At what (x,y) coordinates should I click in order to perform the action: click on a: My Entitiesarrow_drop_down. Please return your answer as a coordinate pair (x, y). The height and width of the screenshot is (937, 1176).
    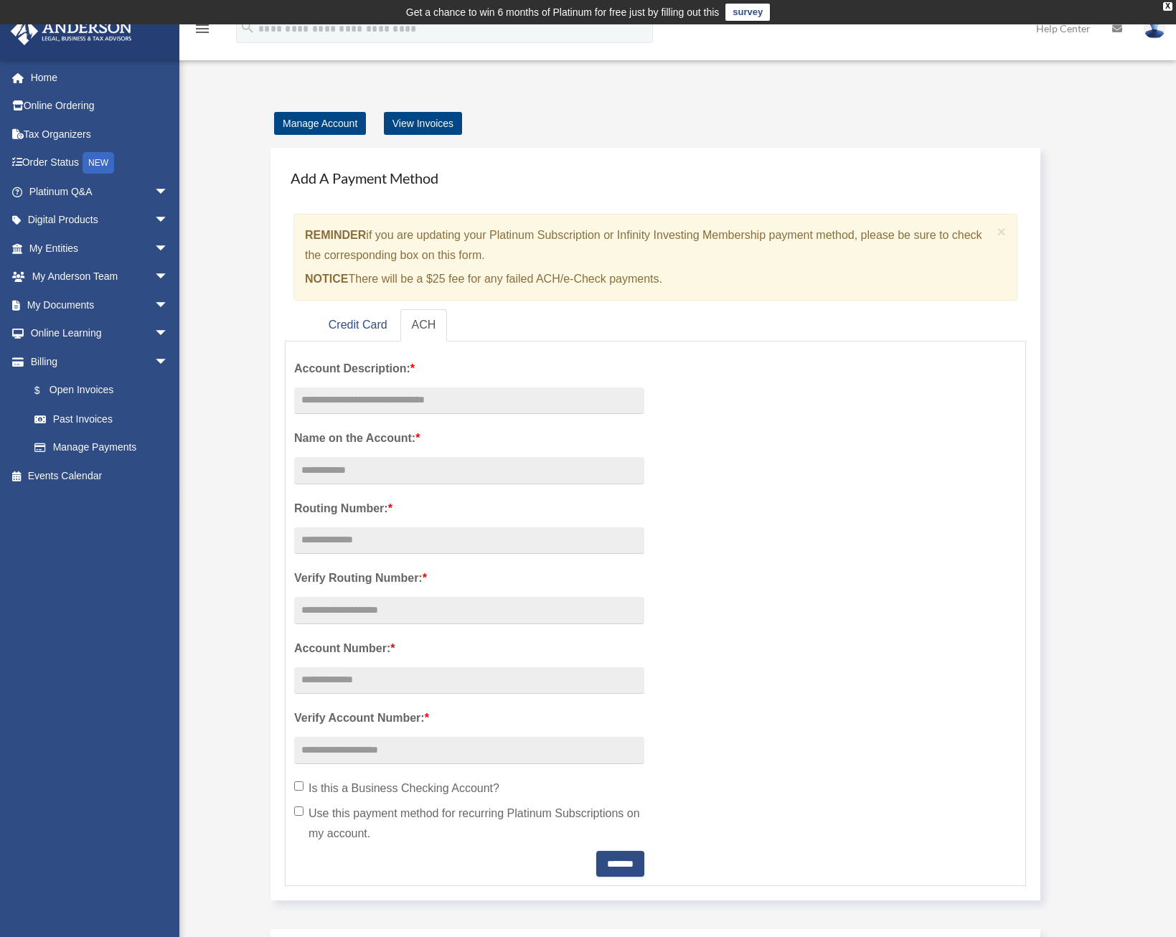
    Looking at the image, I should click on (100, 248).